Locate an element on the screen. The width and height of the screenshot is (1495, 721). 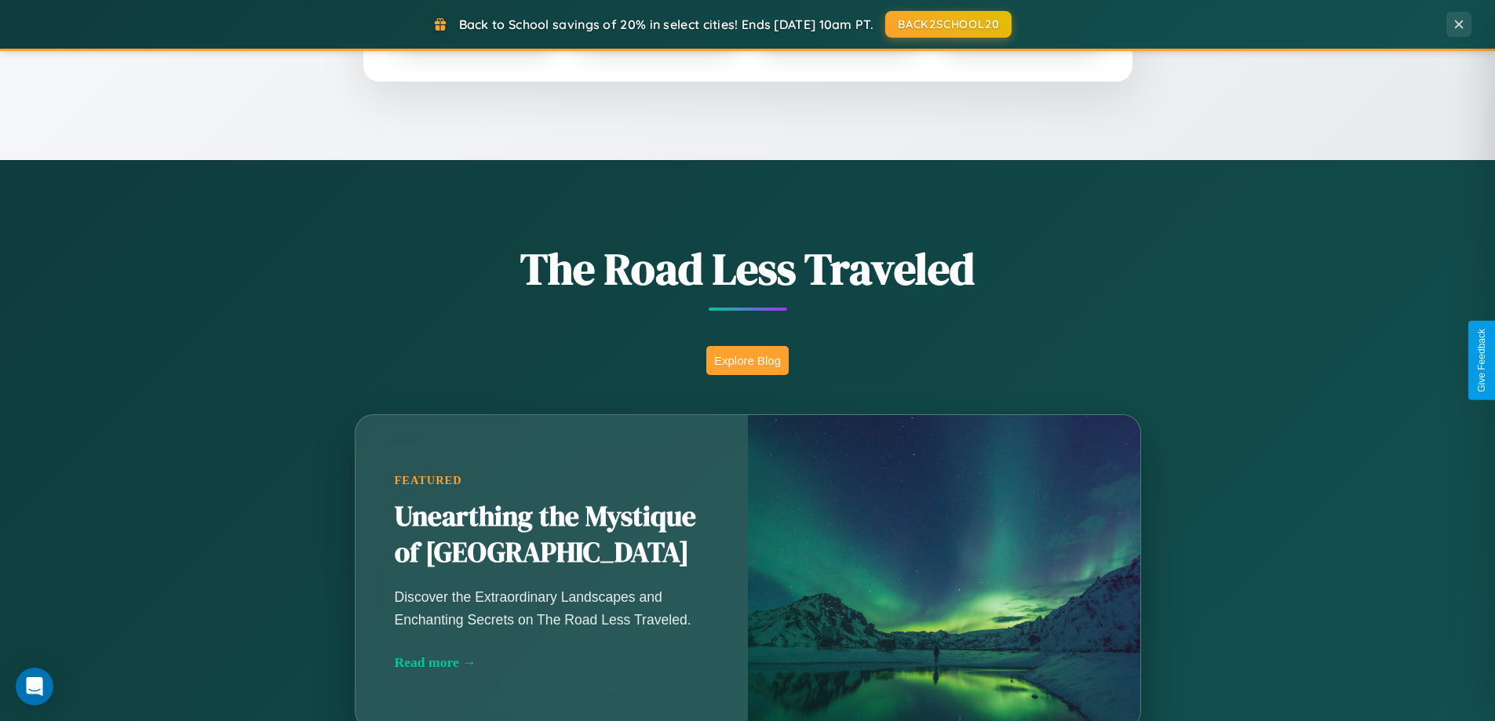
div: Give Feedback is located at coordinates (1482, 360).